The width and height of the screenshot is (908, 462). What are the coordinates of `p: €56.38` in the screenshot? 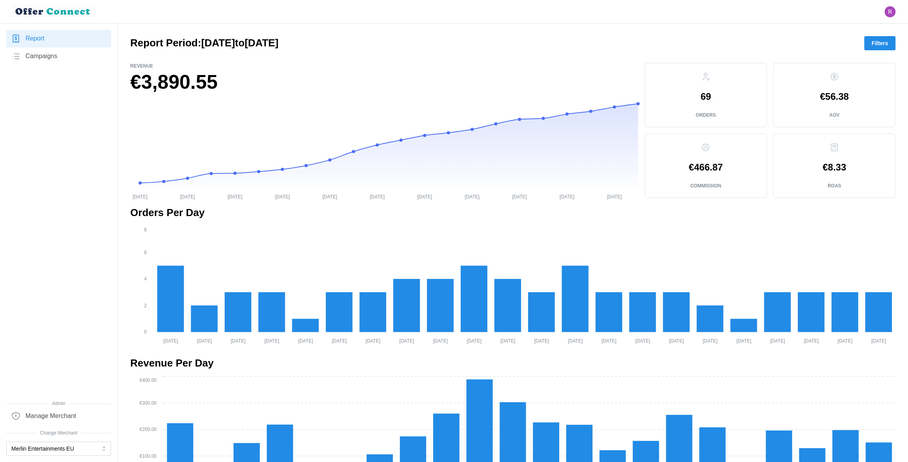 It's located at (834, 97).